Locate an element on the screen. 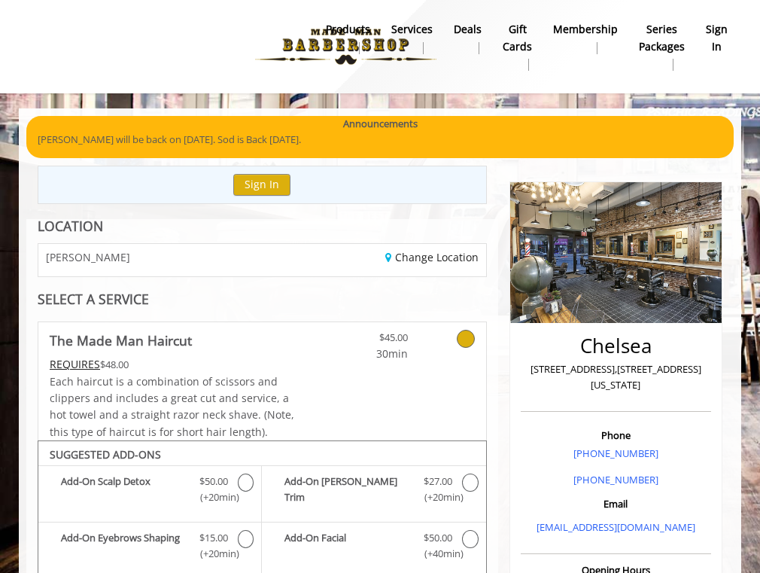  img: Made Man Barbershop logo is located at coordinates (345, 47).